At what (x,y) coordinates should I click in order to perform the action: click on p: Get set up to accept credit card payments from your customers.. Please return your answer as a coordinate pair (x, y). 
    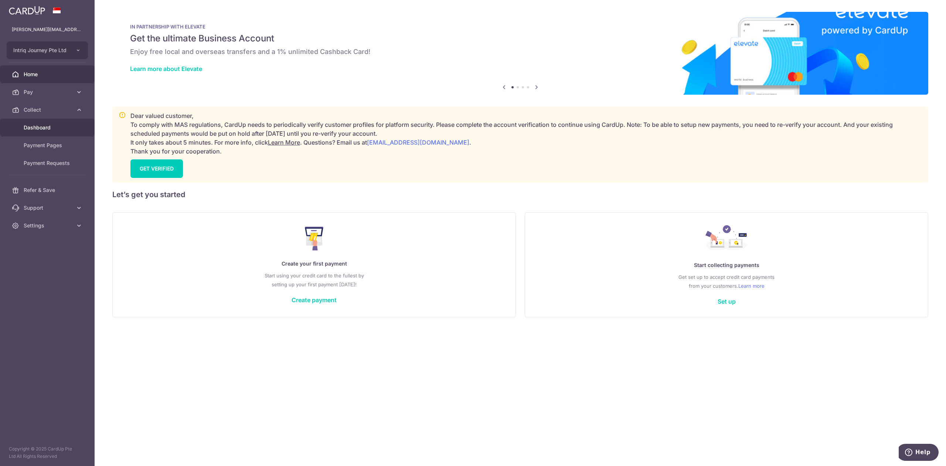
    Looking at the image, I should click on (726, 281).